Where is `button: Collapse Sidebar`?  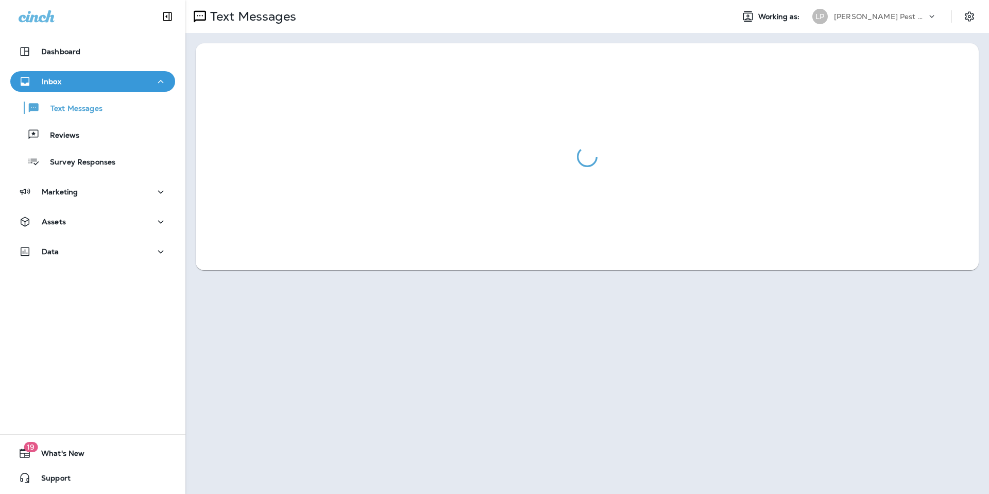
button: Collapse Sidebar is located at coordinates (167, 16).